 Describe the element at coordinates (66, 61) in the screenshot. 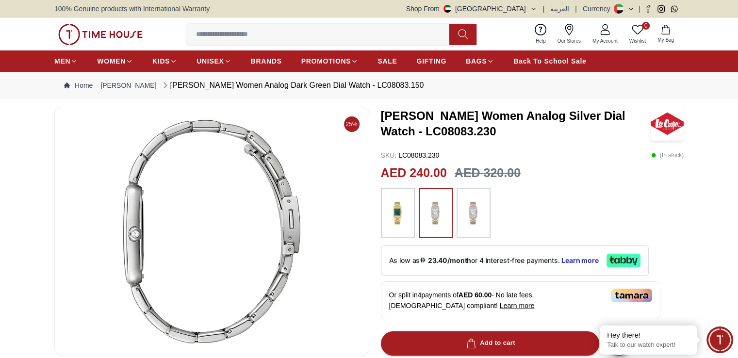

I see `a: MEN` at that location.